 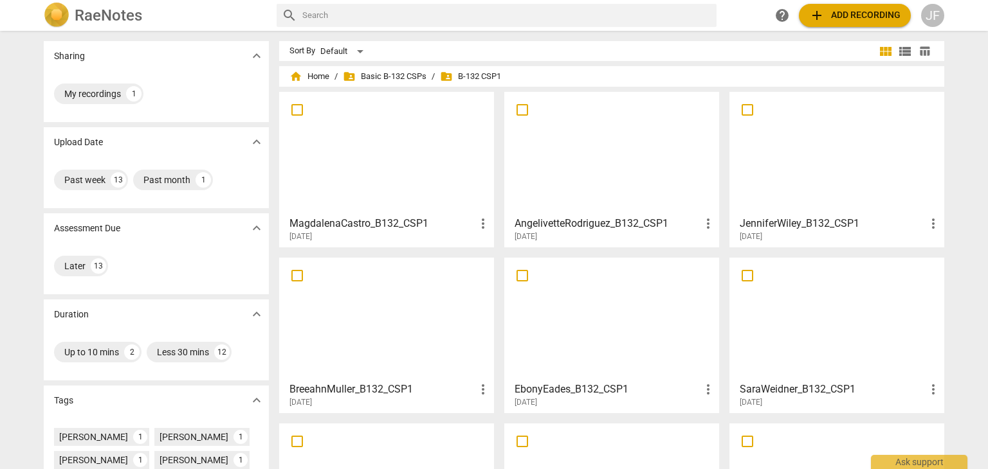 I want to click on div: Later, so click(x=75, y=266).